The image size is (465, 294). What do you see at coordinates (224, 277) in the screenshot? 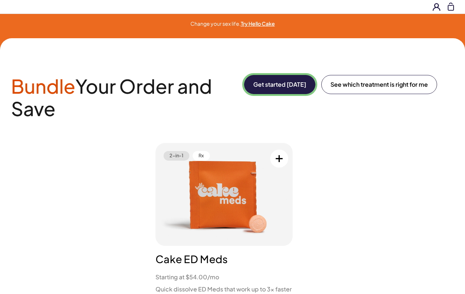
I see `li: Starting at $54.00/mo` at bounding box center [224, 277].